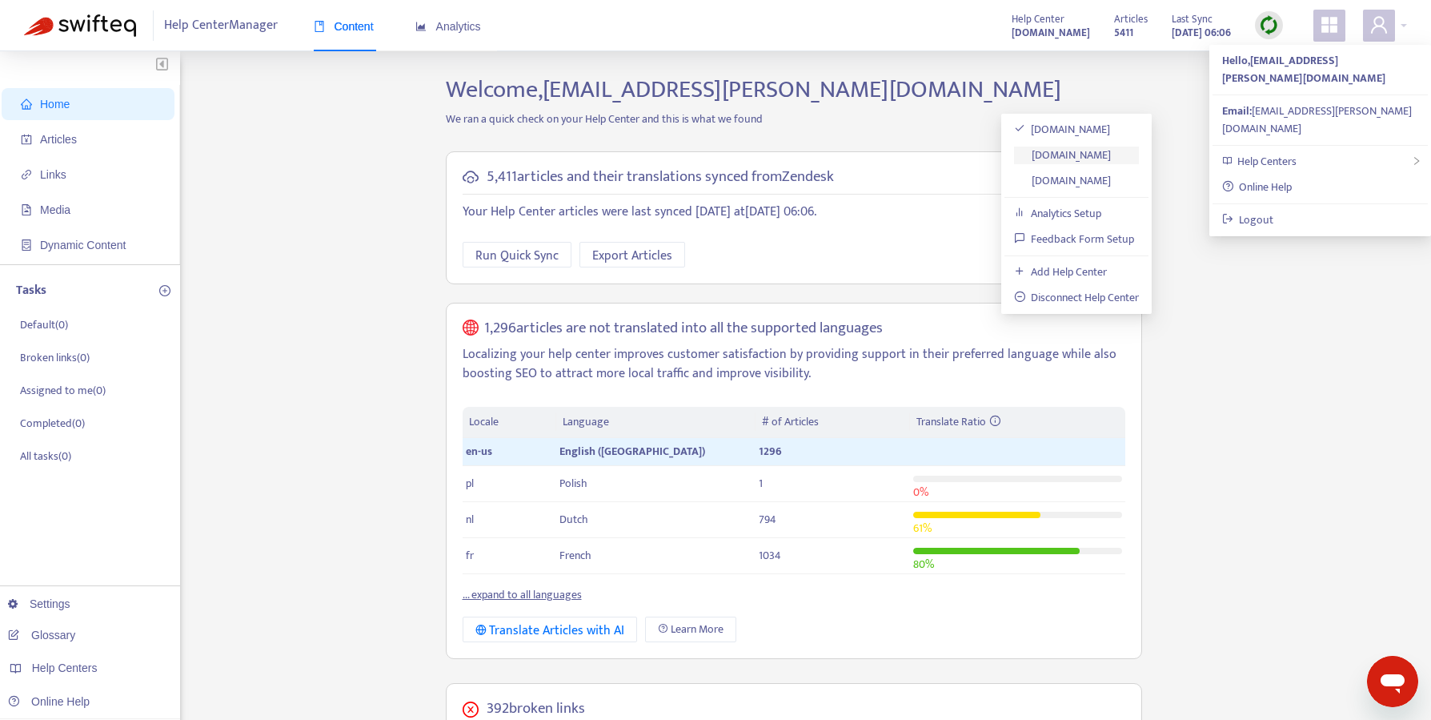  I want to click on span: link, so click(26, 174).